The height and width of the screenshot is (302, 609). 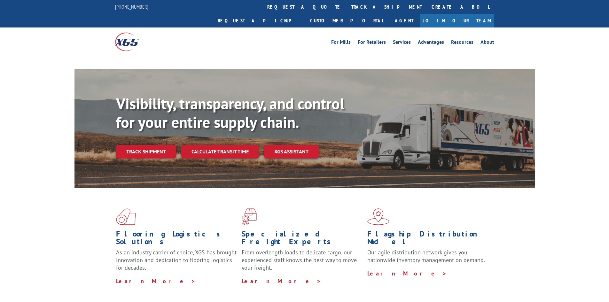 I want to click on a: Agent, so click(x=404, y=20).